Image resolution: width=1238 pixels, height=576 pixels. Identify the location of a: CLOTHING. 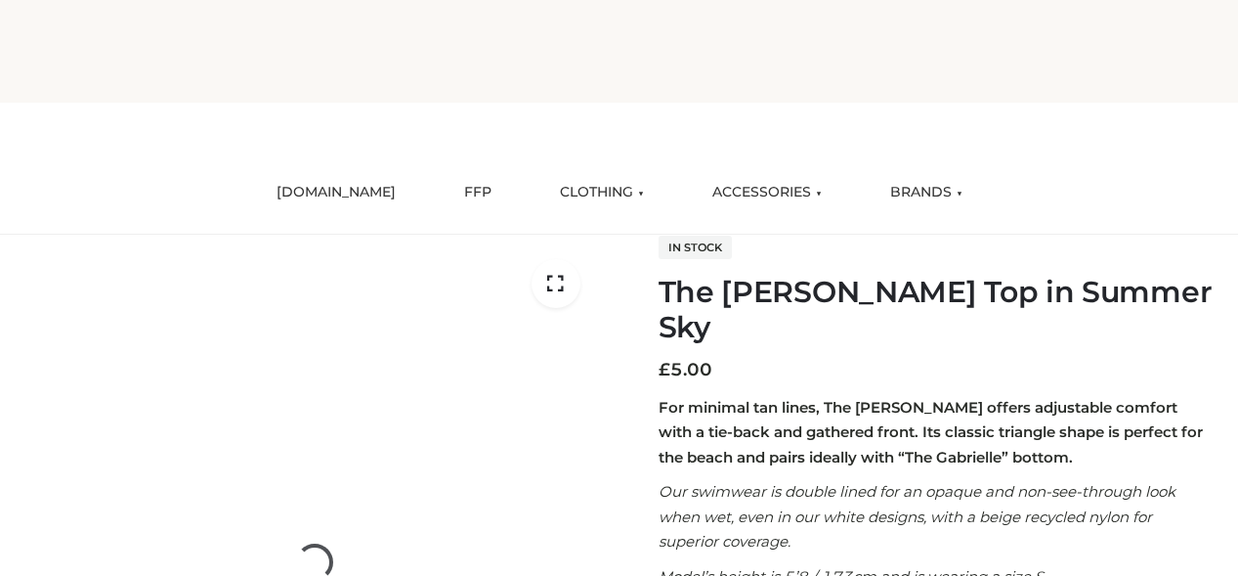
(602, 192).